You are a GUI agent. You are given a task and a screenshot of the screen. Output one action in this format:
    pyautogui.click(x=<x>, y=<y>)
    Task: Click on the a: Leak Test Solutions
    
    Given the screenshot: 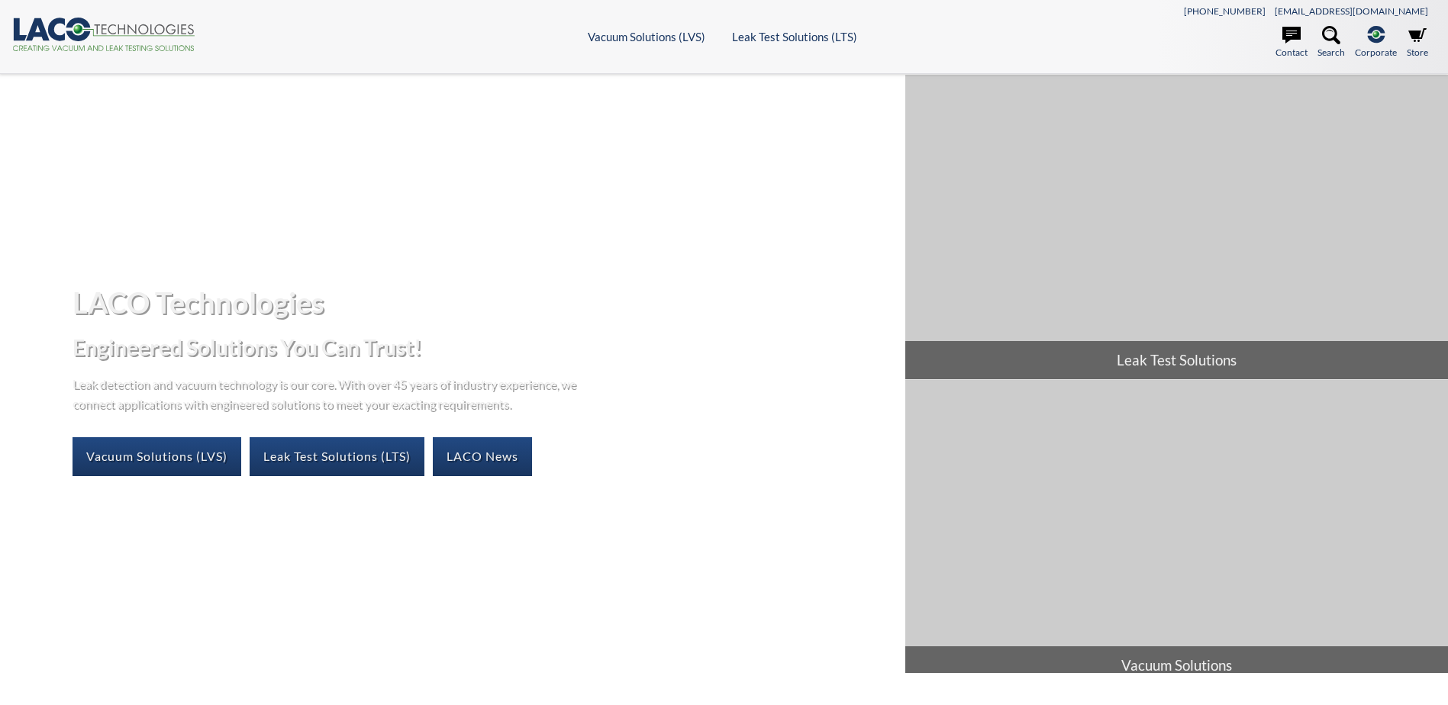 What is the action you would take?
    pyautogui.click(x=1176, y=227)
    